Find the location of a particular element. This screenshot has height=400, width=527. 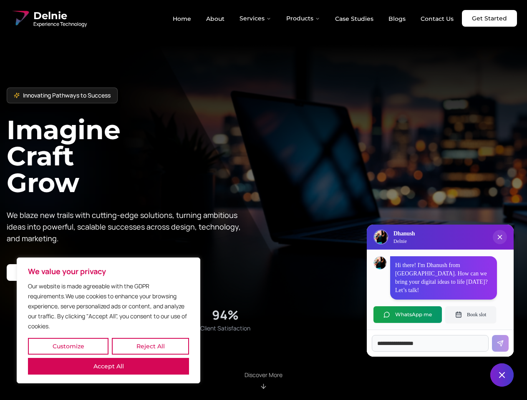

p: Delnie is located at coordinates (404, 242).